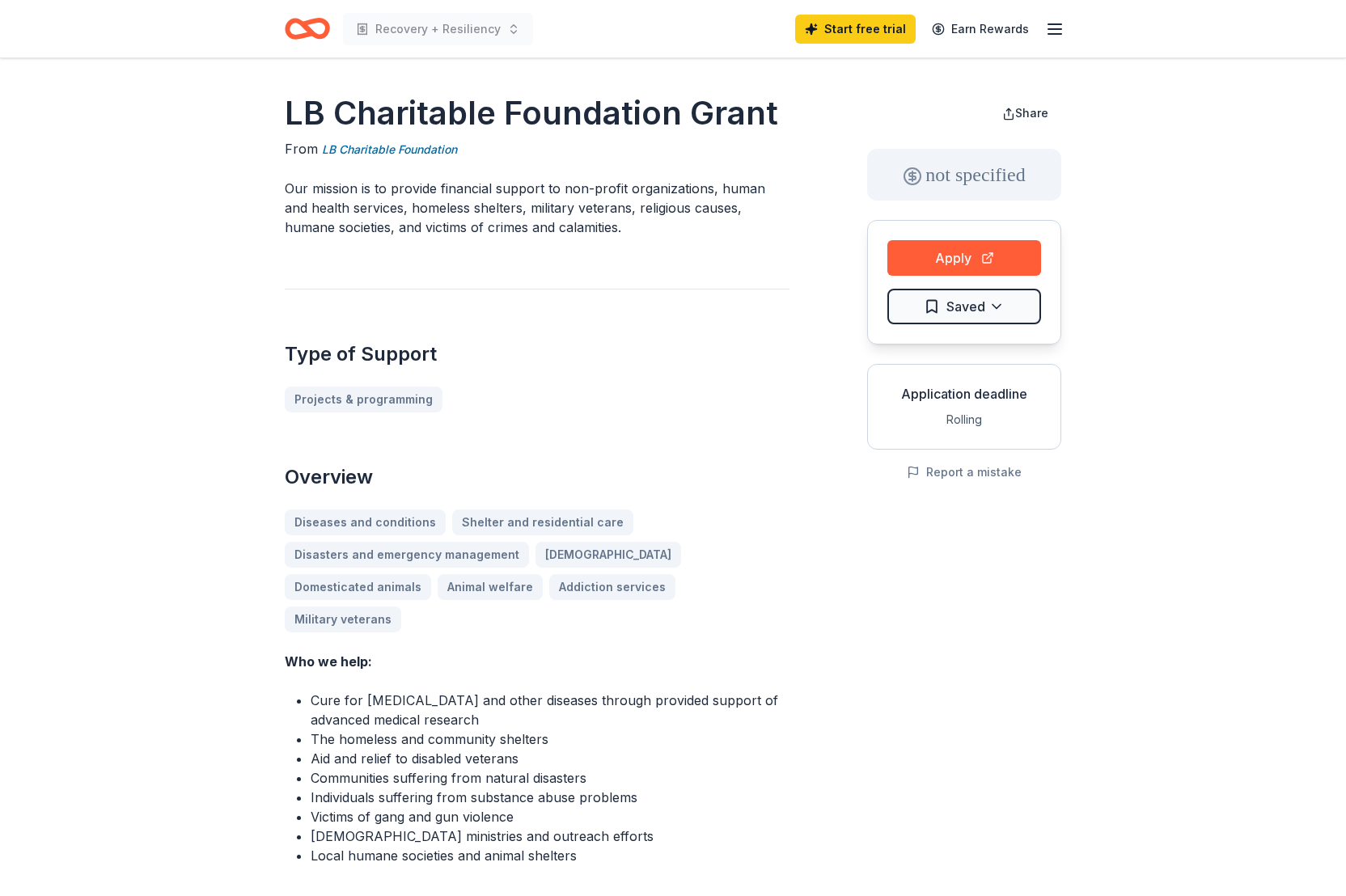 Image resolution: width=1346 pixels, height=896 pixels. What do you see at coordinates (964, 394) in the screenshot?
I see `div: Application deadline` at bounding box center [964, 394].